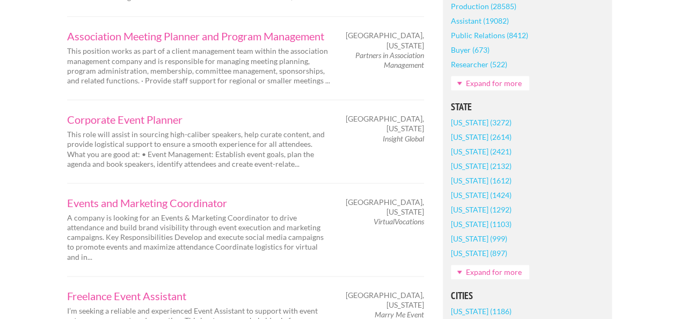  What do you see at coordinates (390, 60) in the screenshot?
I see `em: Partners in Association Management` at bounding box center [390, 60].